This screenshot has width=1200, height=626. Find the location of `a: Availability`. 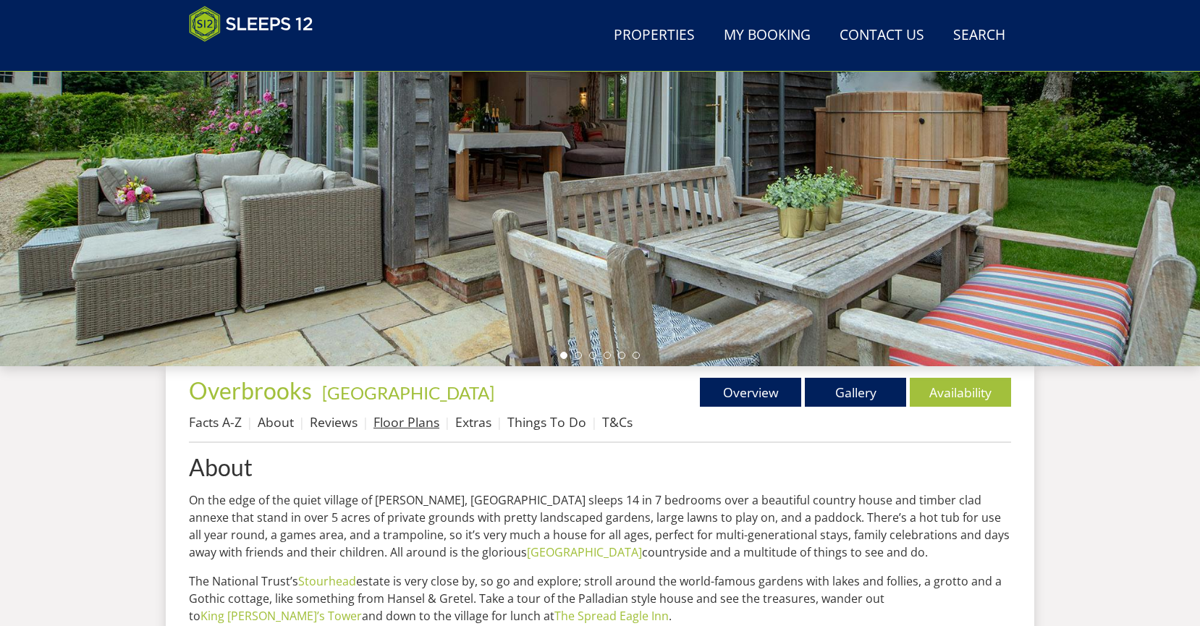

a: Availability is located at coordinates (960, 392).